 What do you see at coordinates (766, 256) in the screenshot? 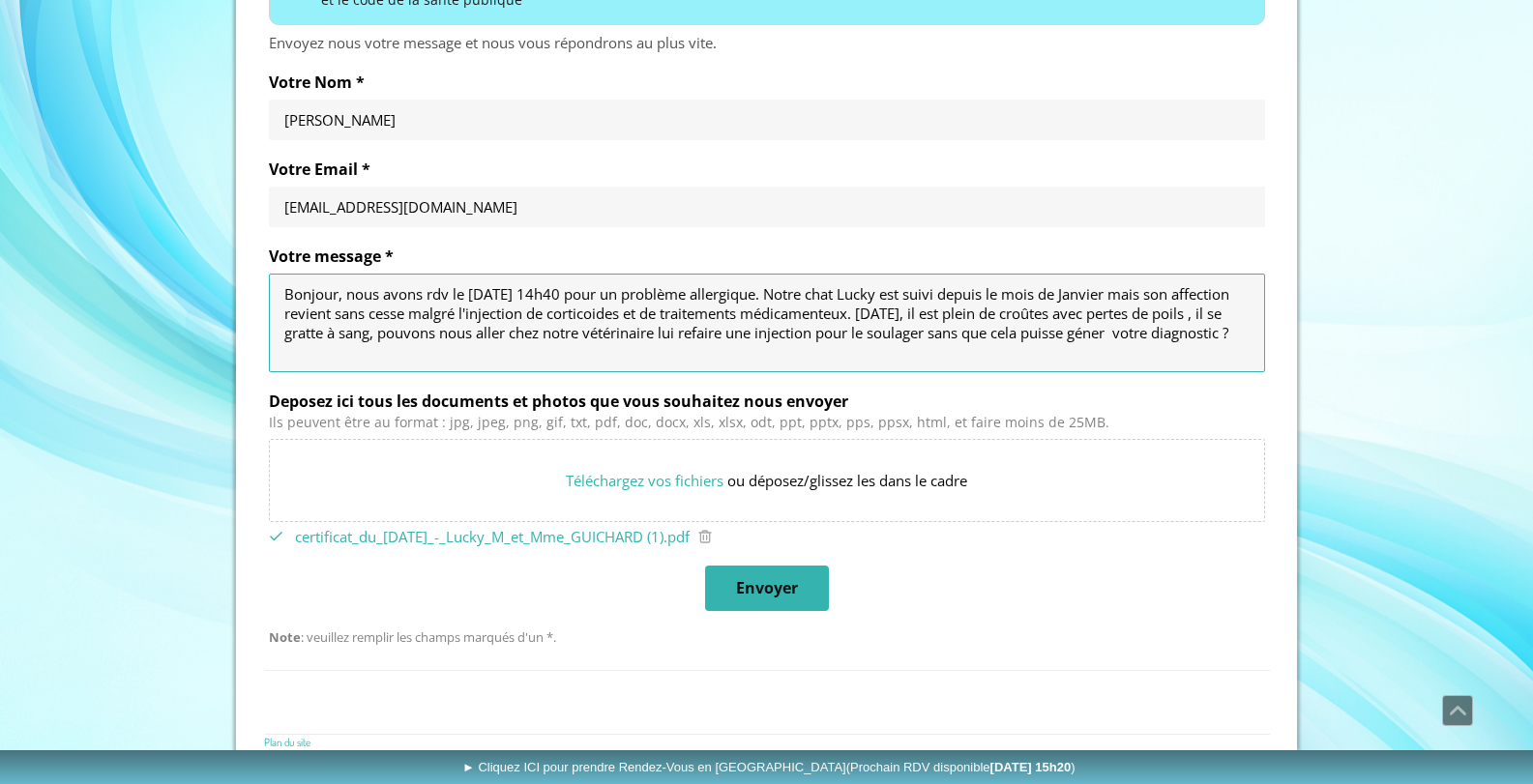
I see `label: Votre message *` at bounding box center [766, 256].